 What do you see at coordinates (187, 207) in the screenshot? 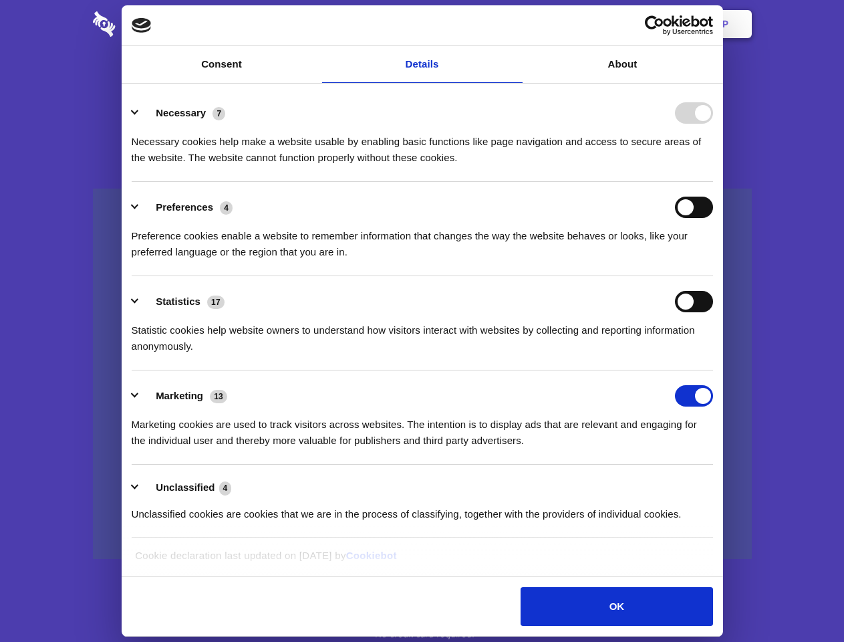
I see `button: Preferences (4)` at bounding box center [187, 207].